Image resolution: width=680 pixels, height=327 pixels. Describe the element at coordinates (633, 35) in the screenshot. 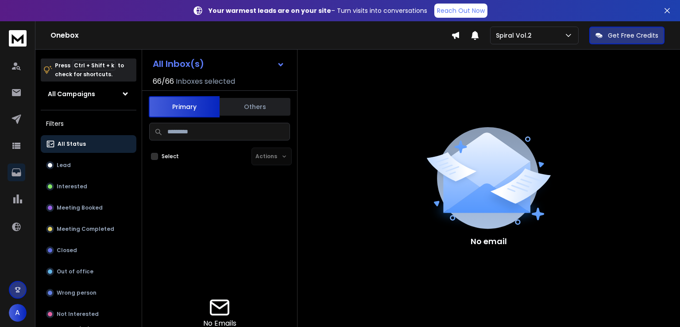

I see `p: Get Free Credits` at that location.